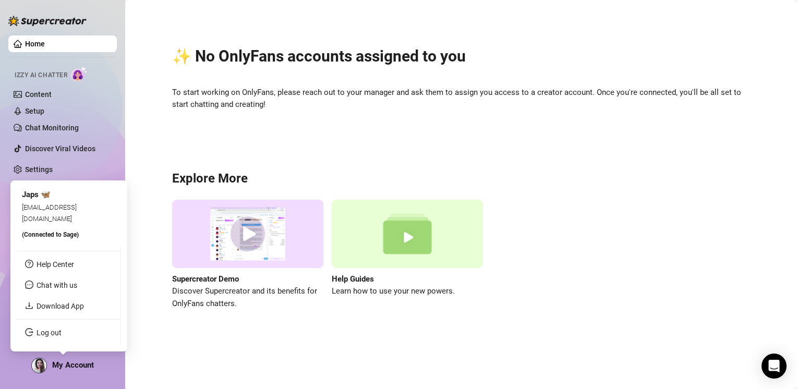 The width and height of the screenshot is (797, 389). Describe the element at coordinates (39, 169) in the screenshot. I see `a: Settings` at that location.